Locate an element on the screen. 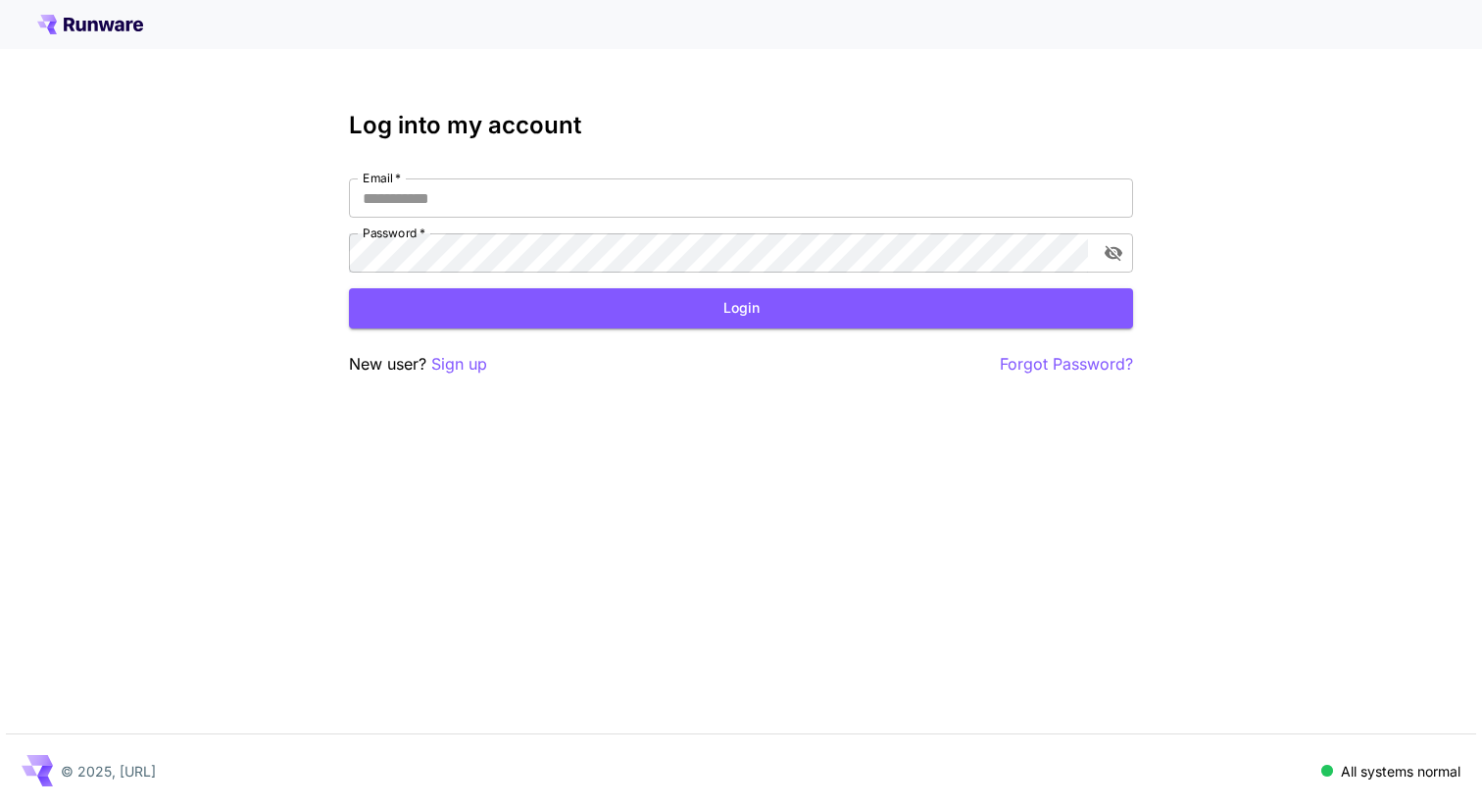 This screenshot has width=1482, height=807. label: Email is located at coordinates (381, 177).